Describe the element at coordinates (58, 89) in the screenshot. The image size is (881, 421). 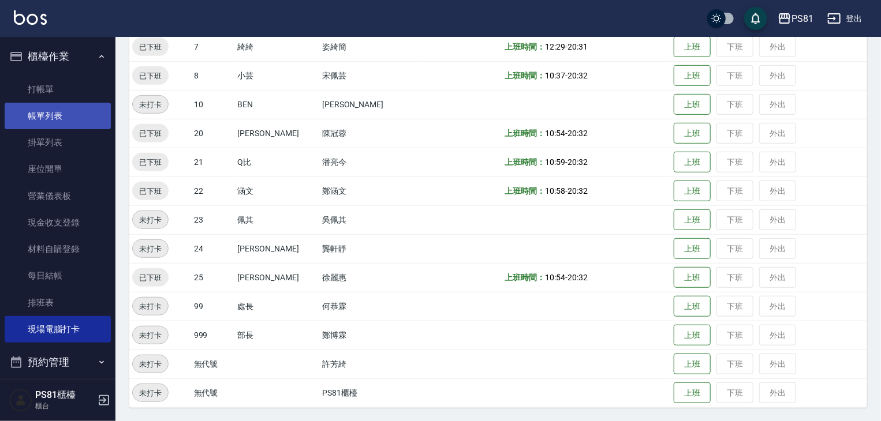
I see `a: 打帳單` at that location.